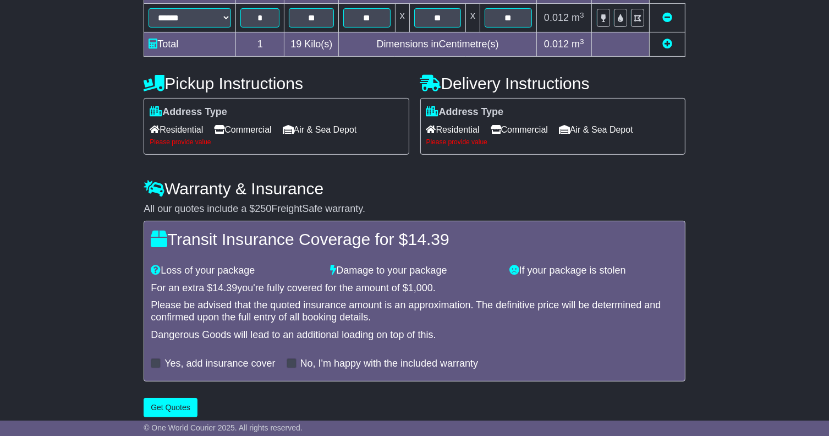  I want to click on h4: Delivery Instructions, so click(553, 83).